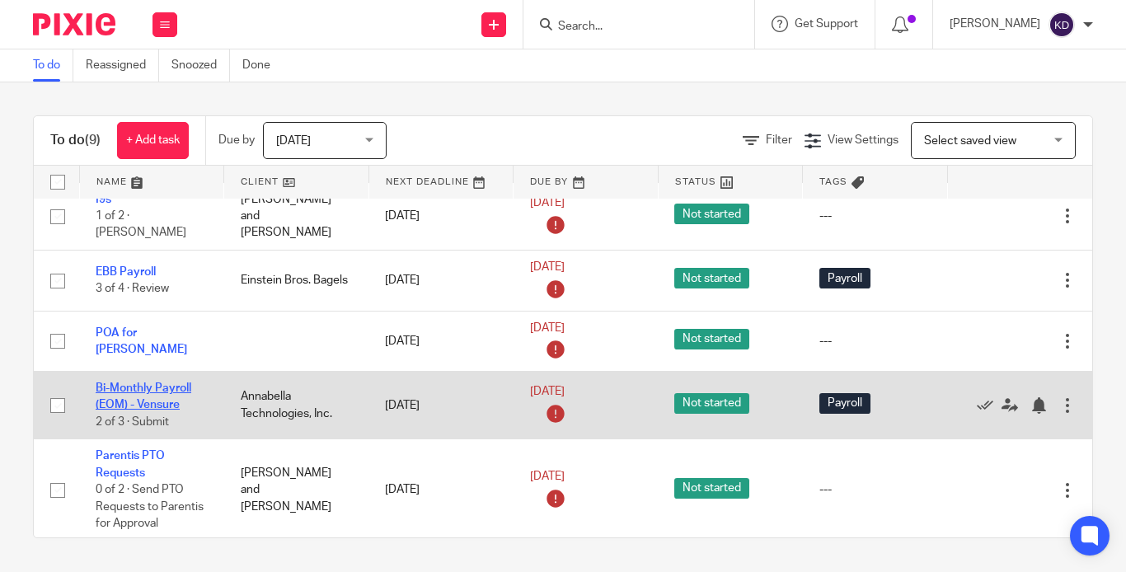 This screenshot has height=572, width=1126. Describe the element at coordinates (970, 141) in the screenshot. I see `span: Select saved view` at that location.